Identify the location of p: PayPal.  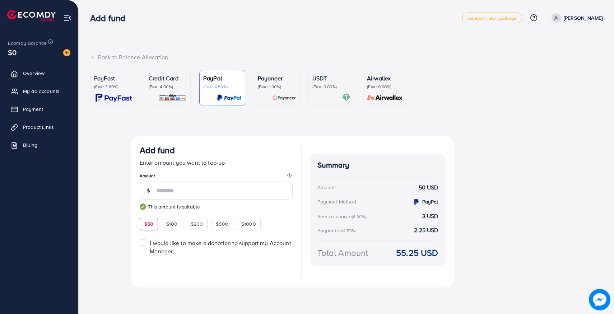
(222, 78).